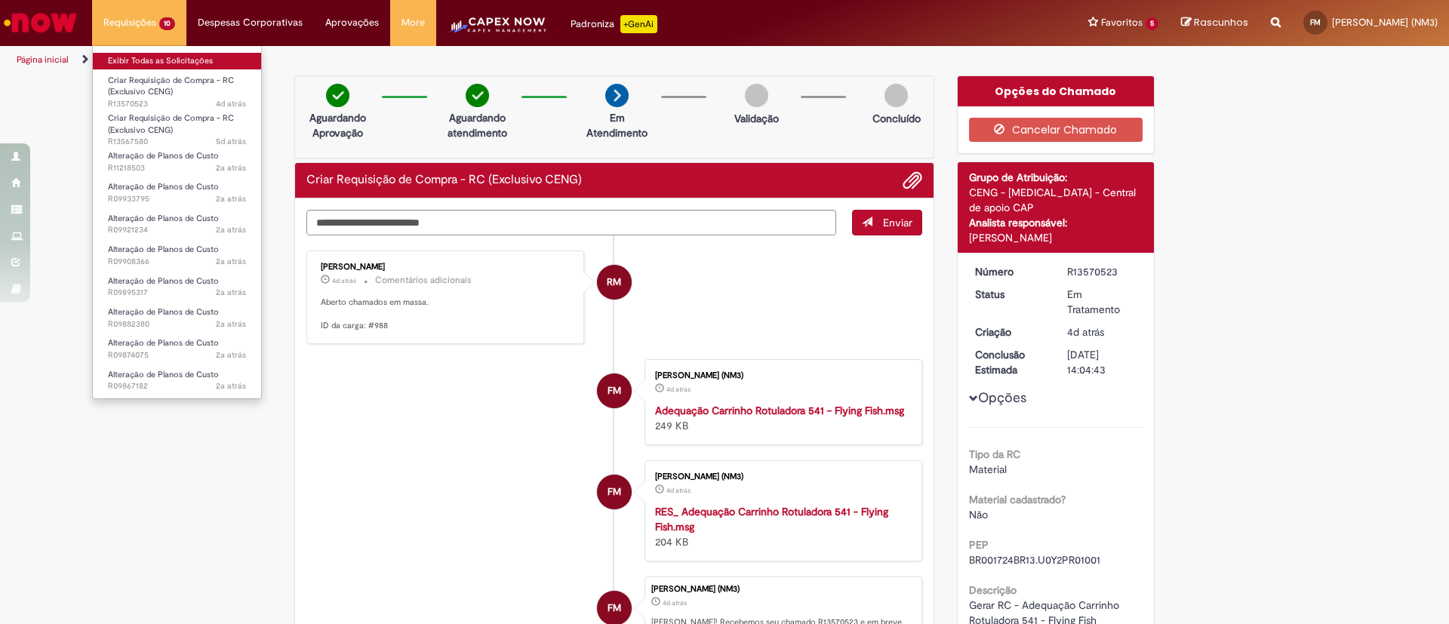  Describe the element at coordinates (177, 161) in the screenshot. I see `a: Aberto R11218503 : Alteração de Planos de Custo` at that location.